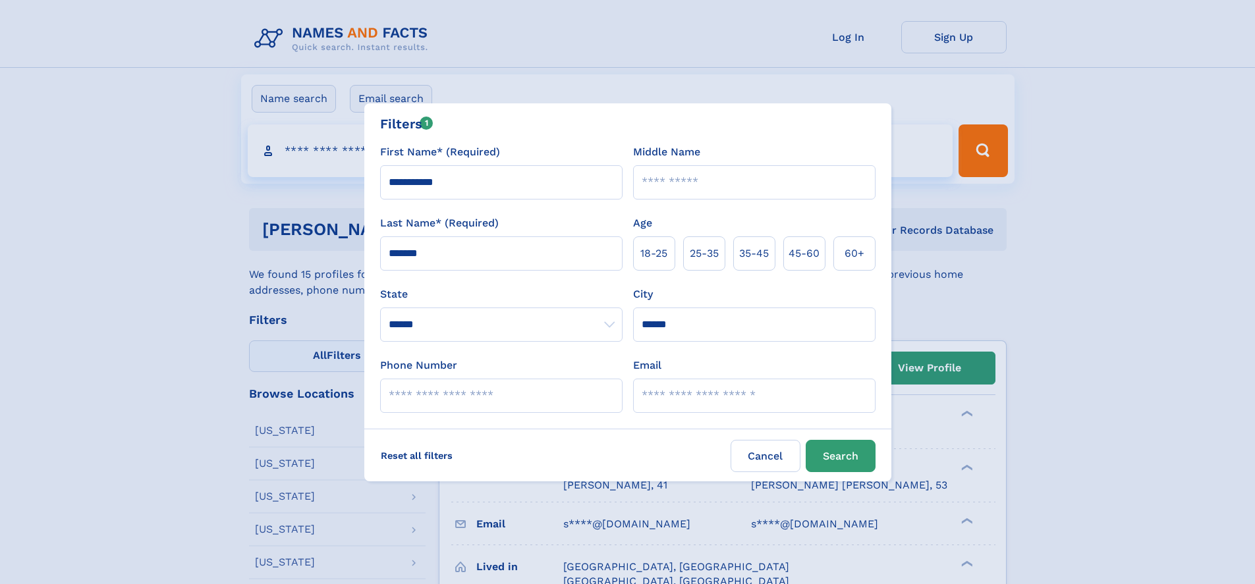  Describe the element at coordinates (501, 295) in the screenshot. I see `label: State` at that location.